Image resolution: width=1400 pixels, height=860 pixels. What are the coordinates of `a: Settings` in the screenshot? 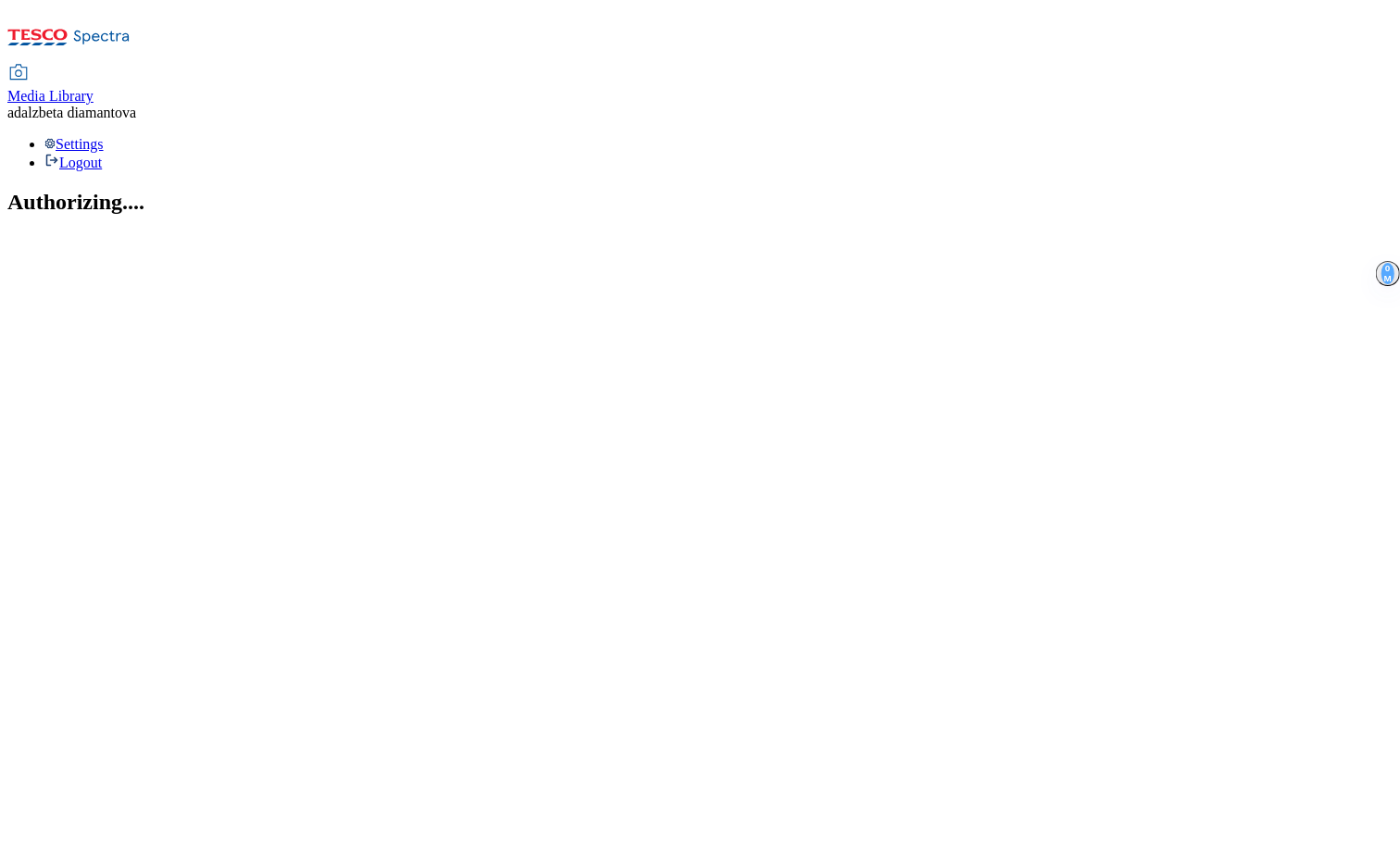 It's located at (74, 144).